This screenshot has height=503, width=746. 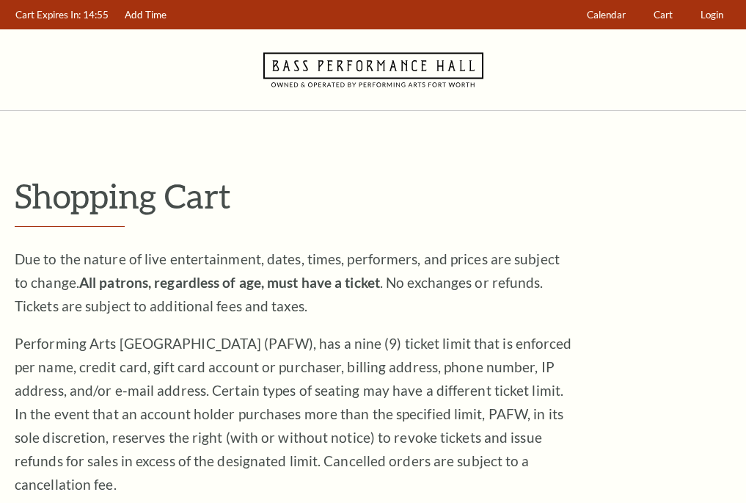 I want to click on a: Calendar, so click(x=607, y=15).